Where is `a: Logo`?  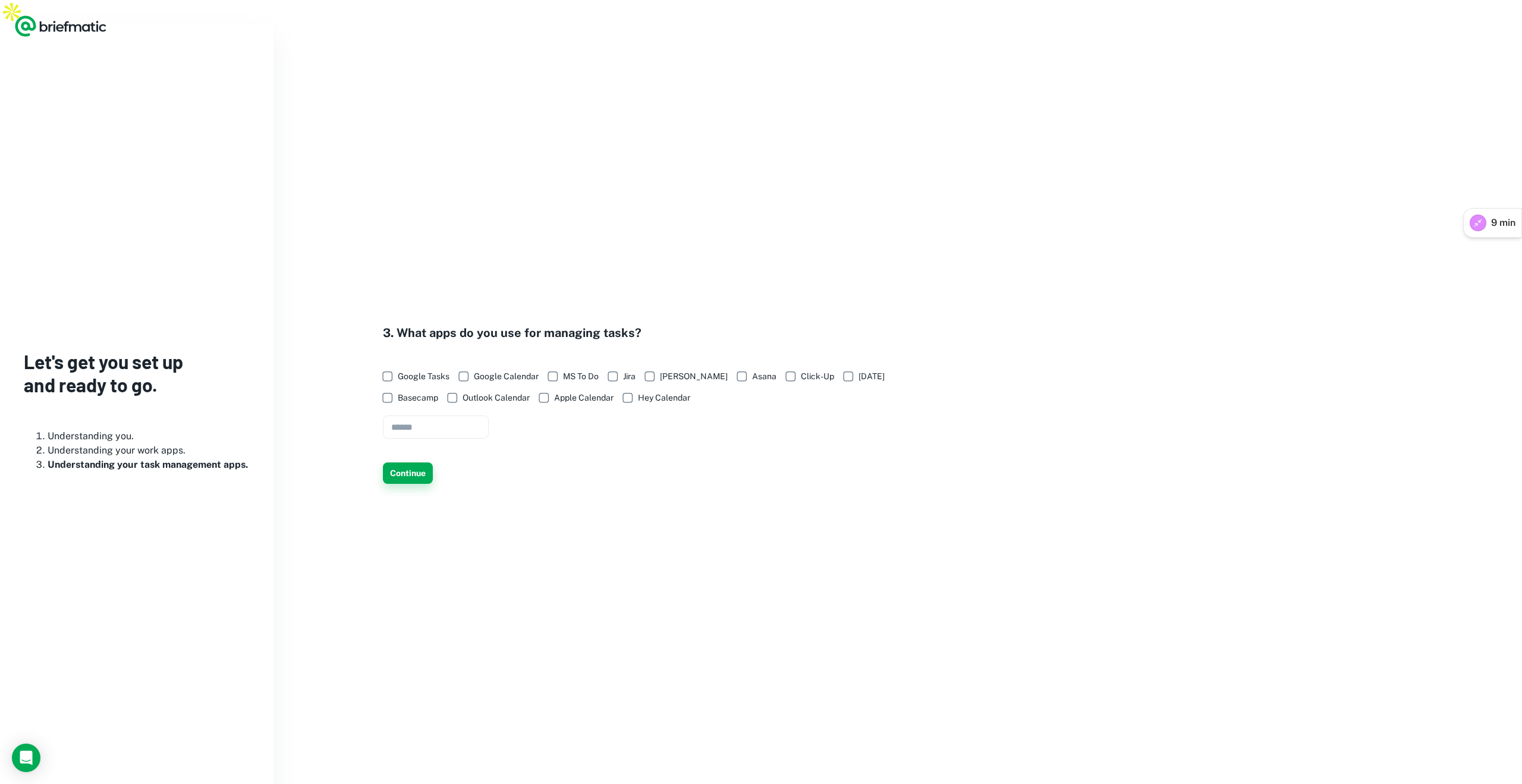 a: Logo is located at coordinates (61, 26).